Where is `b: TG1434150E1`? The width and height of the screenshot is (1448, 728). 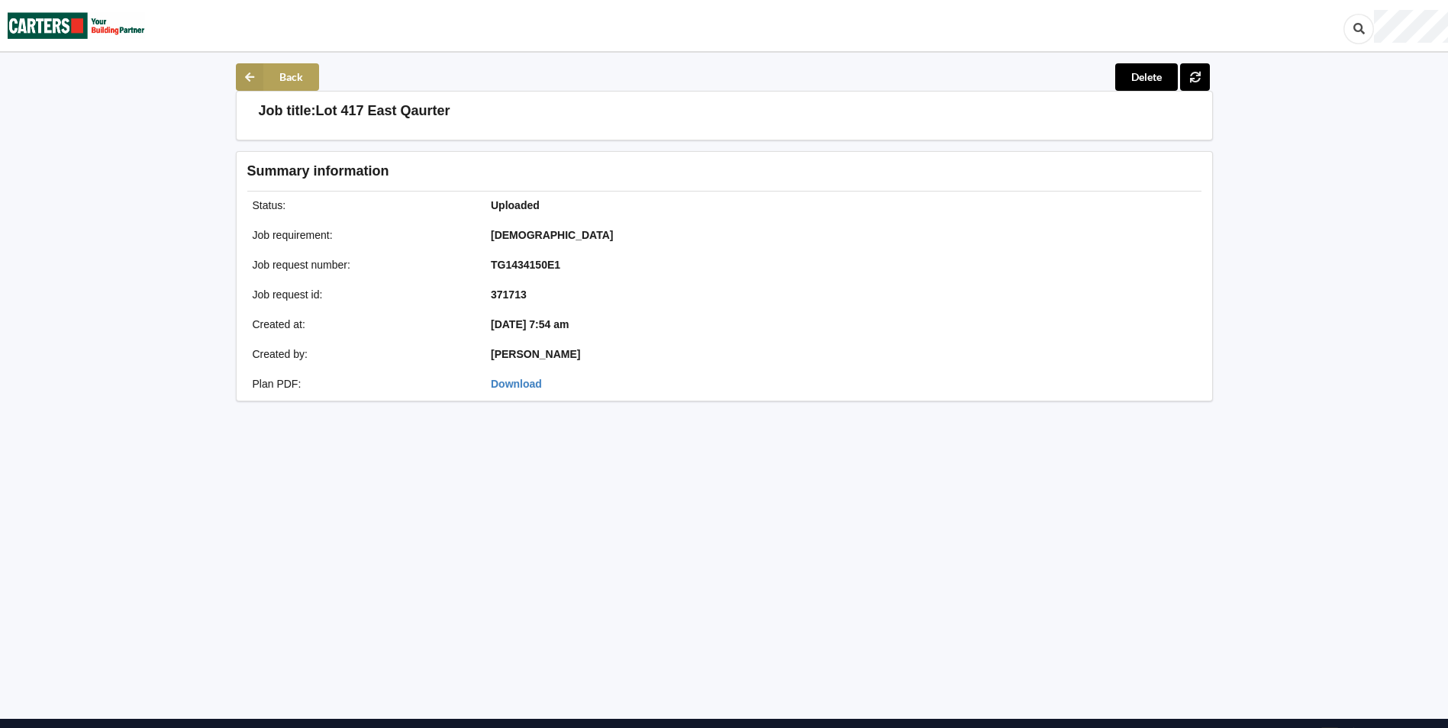 b: TG1434150E1 is located at coordinates (525, 265).